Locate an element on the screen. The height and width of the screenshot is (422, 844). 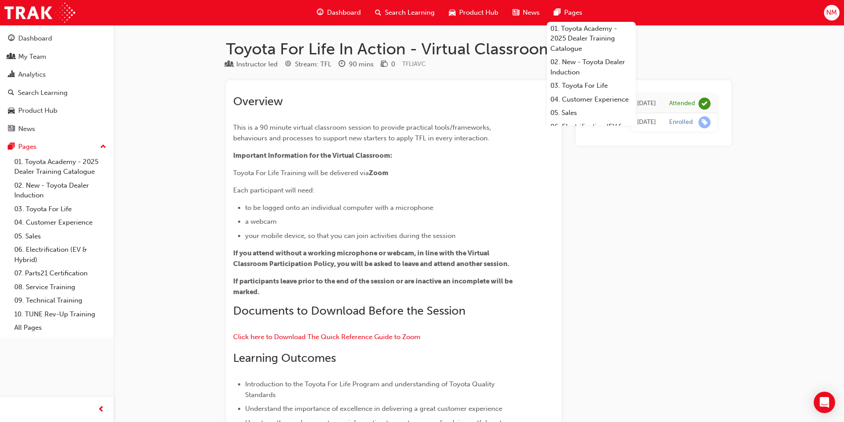
div: Attended is located at coordinates (682, 103).